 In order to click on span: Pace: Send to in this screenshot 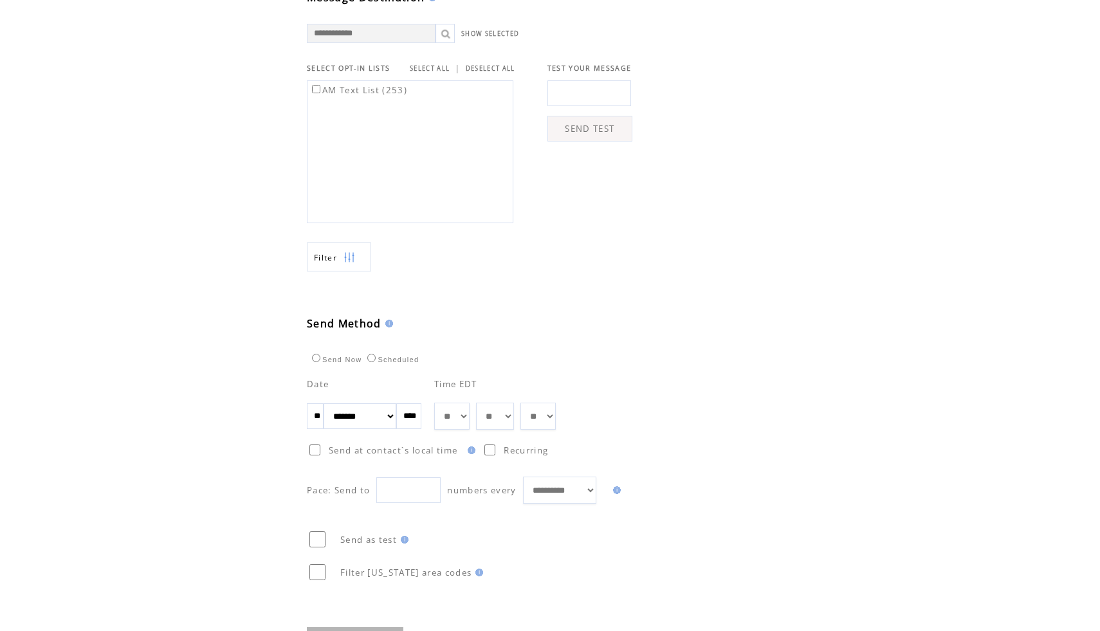, I will do `click(339, 490)`.